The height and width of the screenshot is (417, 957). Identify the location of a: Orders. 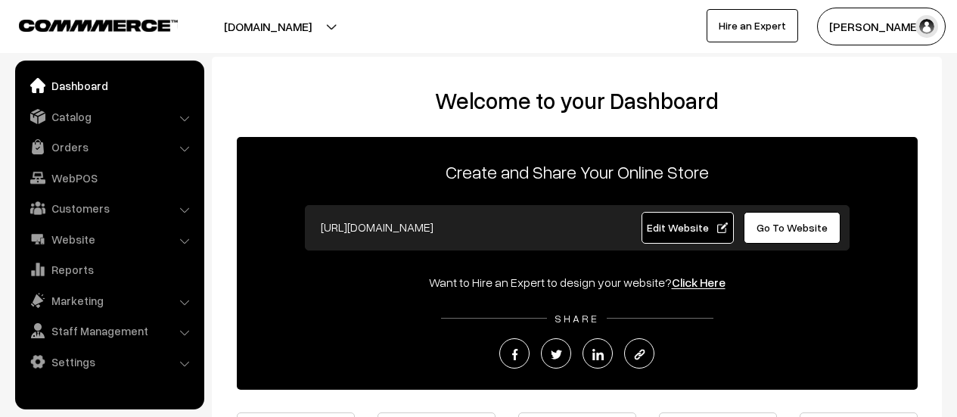
(109, 147).